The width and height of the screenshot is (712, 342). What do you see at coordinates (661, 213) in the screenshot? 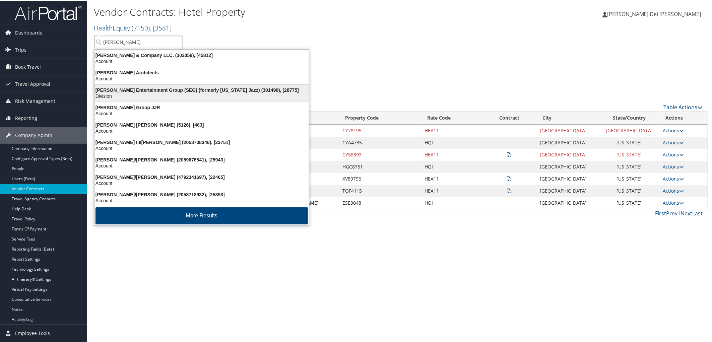
I see `a: First` at bounding box center [661, 213].